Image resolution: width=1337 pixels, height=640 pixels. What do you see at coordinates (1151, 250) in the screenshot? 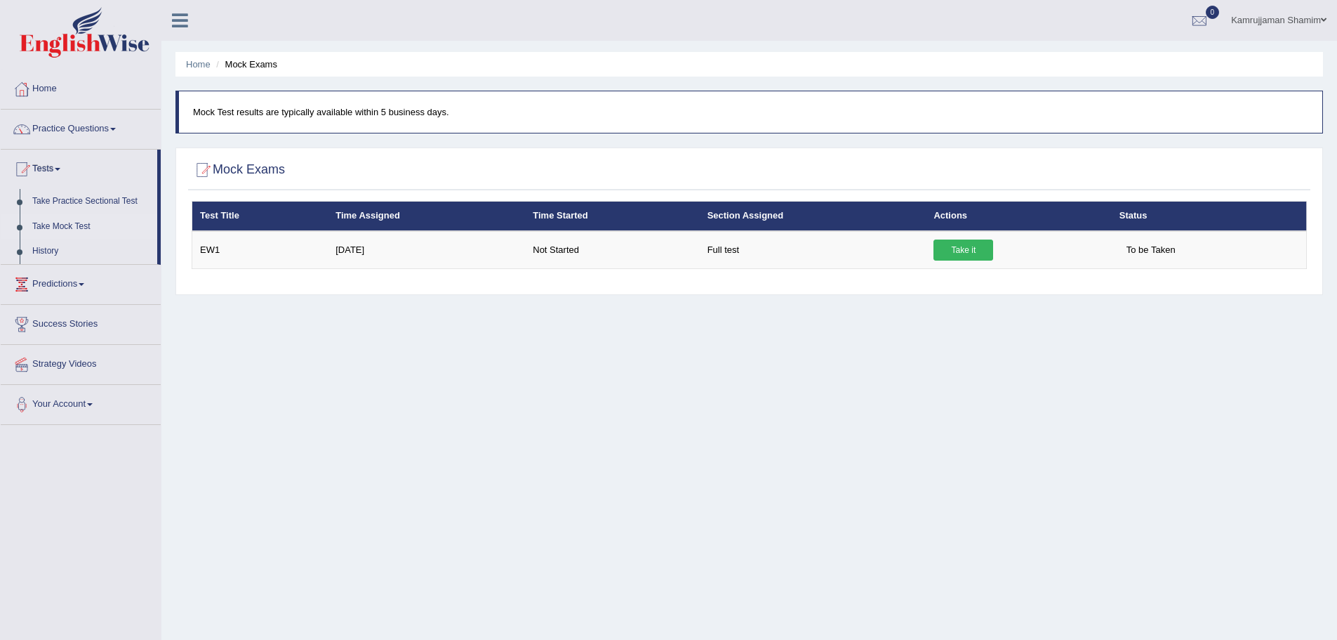
I see `span: To be Taken` at bounding box center [1151, 250].